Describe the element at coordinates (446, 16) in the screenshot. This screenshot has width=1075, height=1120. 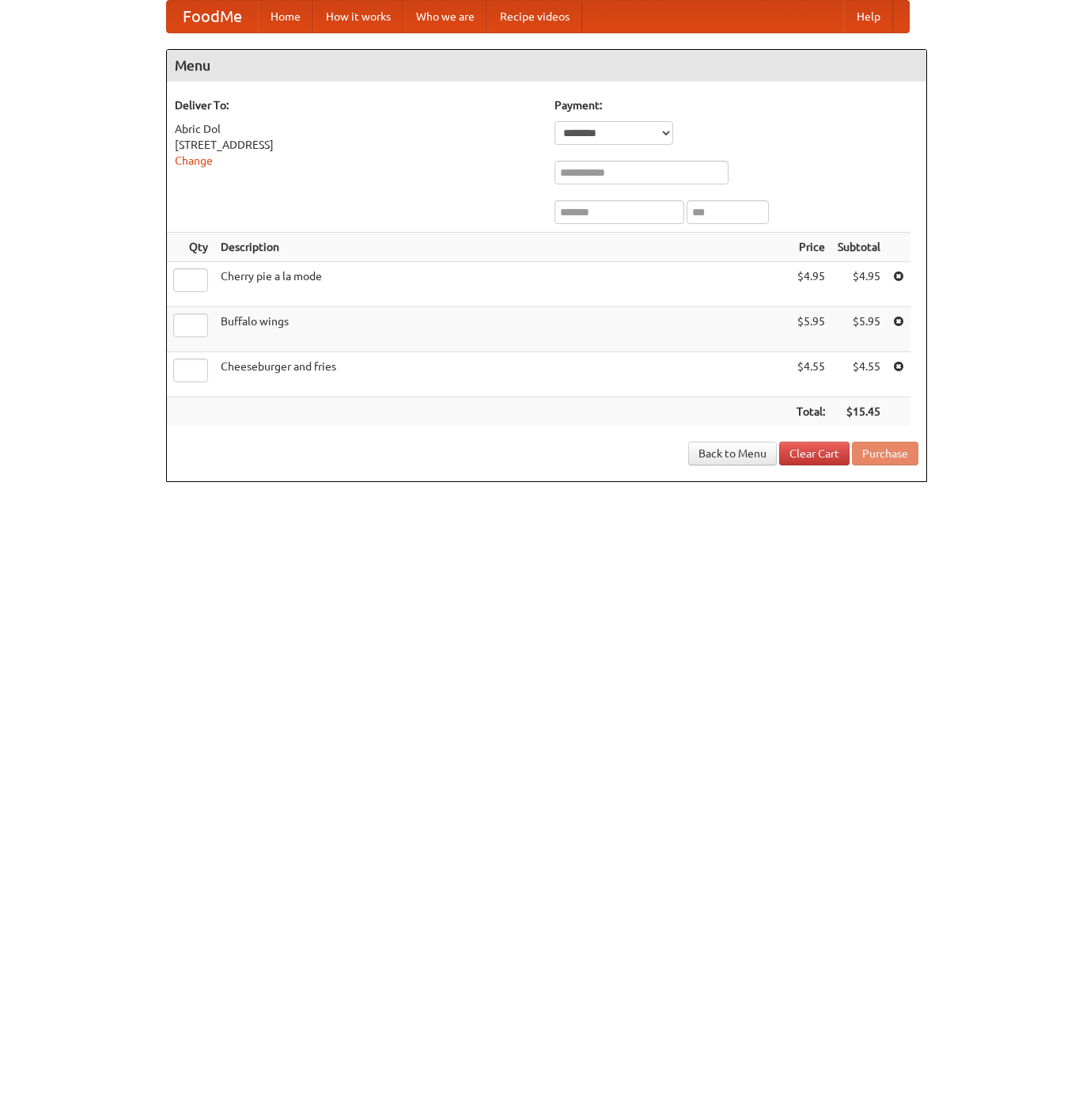
I see `a: Who we are` at that location.